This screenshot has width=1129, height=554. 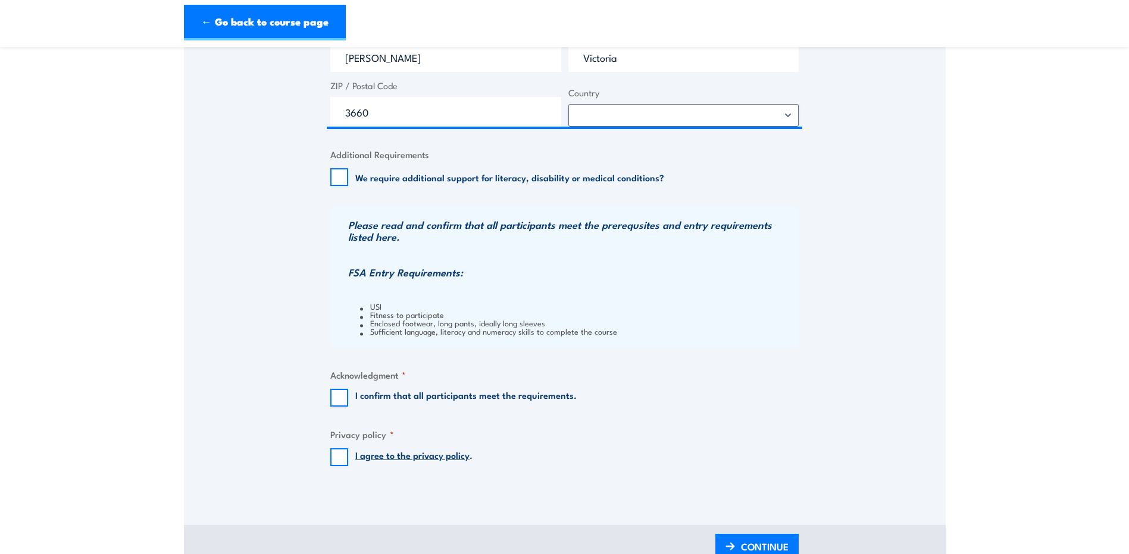 What do you see at coordinates (412, 455) in the screenshot?
I see `a: I agree to the privacy policy` at bounding box center [412, 455].